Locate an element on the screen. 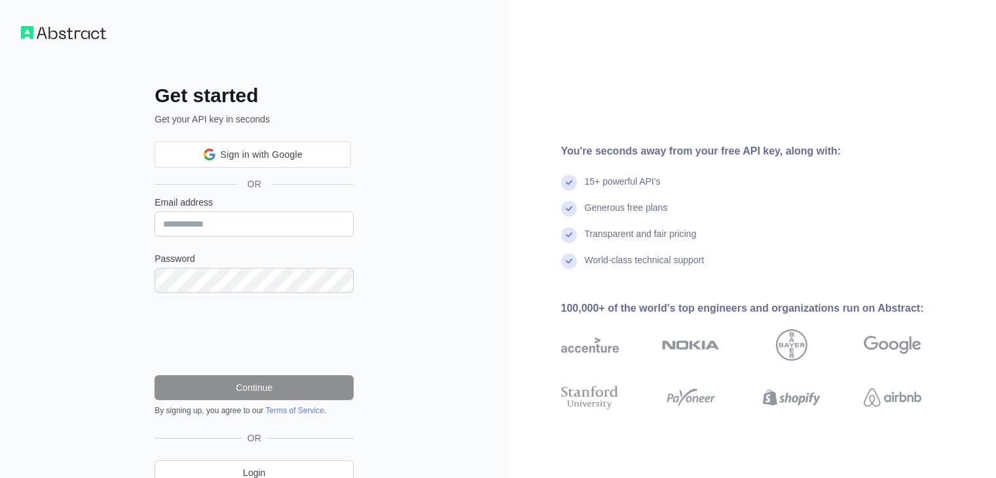 This screenshot has height=478, width=996. label: Email address is located at coordinates (254, 202).